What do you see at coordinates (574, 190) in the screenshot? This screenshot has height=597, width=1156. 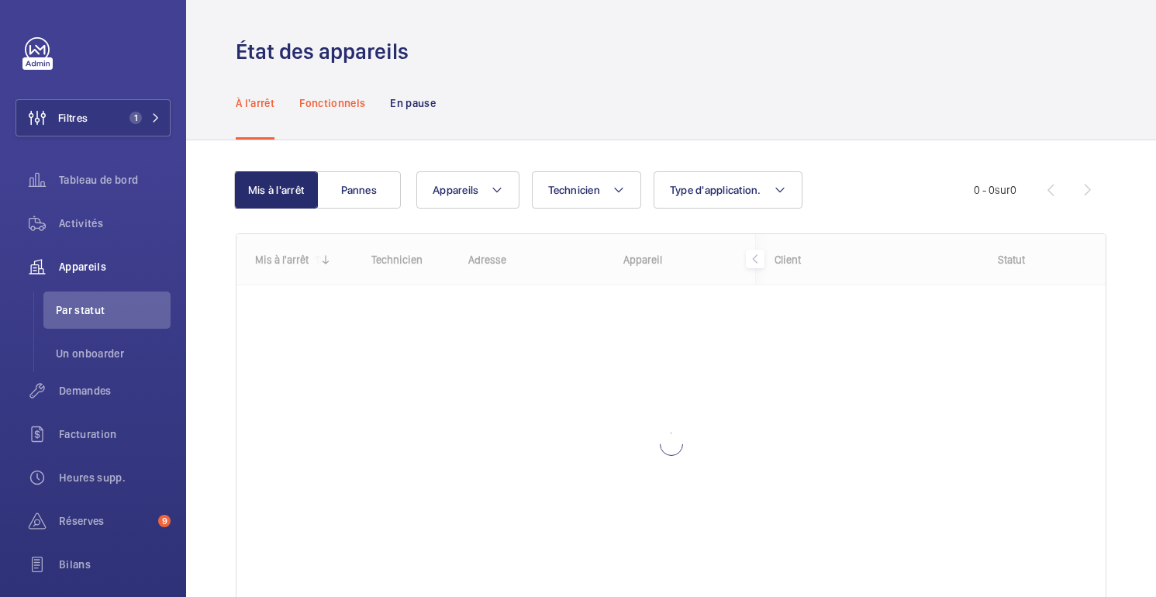 I see `font: Technicien` at bounding box center [574, 190].